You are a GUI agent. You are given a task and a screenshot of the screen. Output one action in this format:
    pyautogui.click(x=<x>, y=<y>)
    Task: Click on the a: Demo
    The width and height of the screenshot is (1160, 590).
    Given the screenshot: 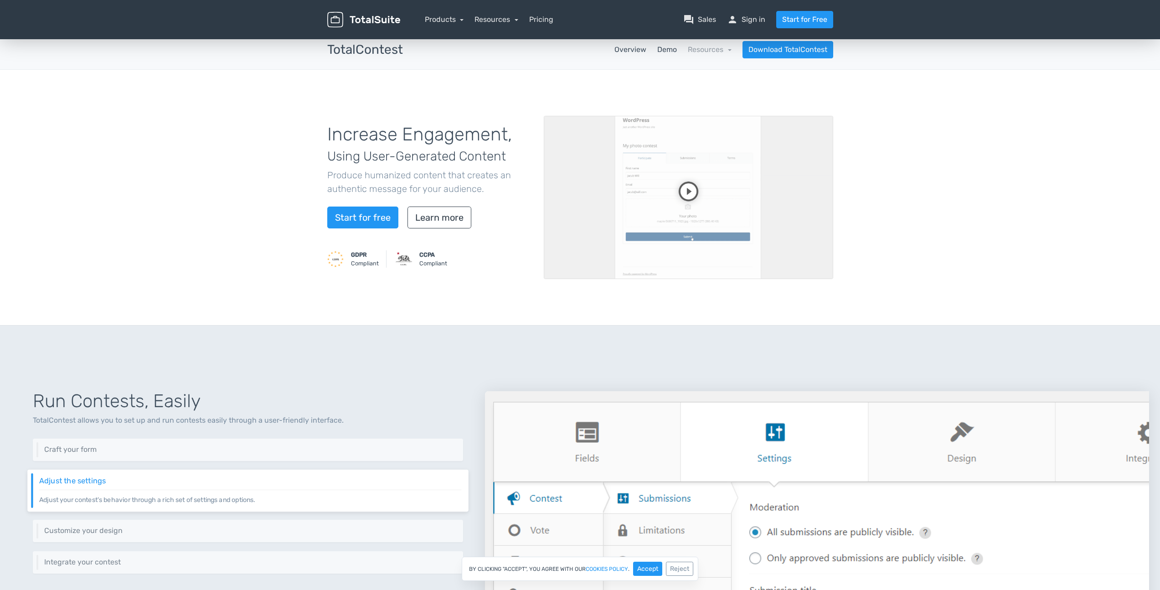 What is the action you would take?
    pyautogui.click(x=667, y=50)
    